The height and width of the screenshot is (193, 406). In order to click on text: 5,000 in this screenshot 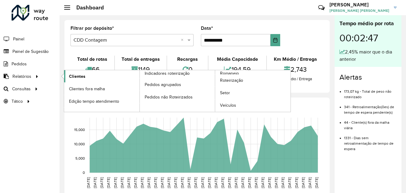, I will do `click(80, 158)`.